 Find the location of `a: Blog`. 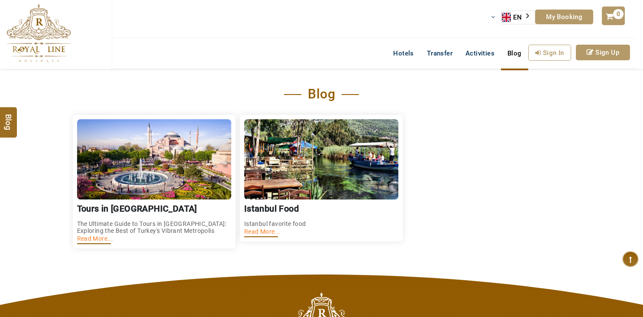

a: Blog is located at coordinates (514, 53).